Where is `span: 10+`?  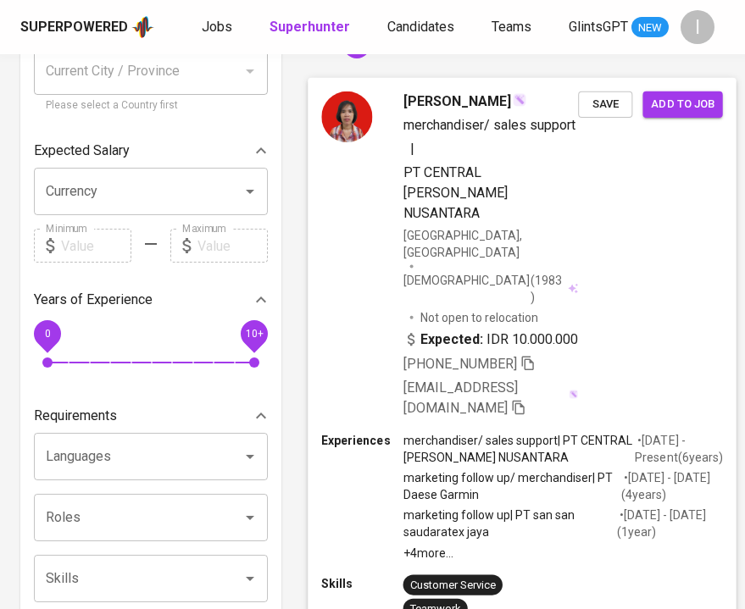
span: 10+ is located at coordinates (253, 334).